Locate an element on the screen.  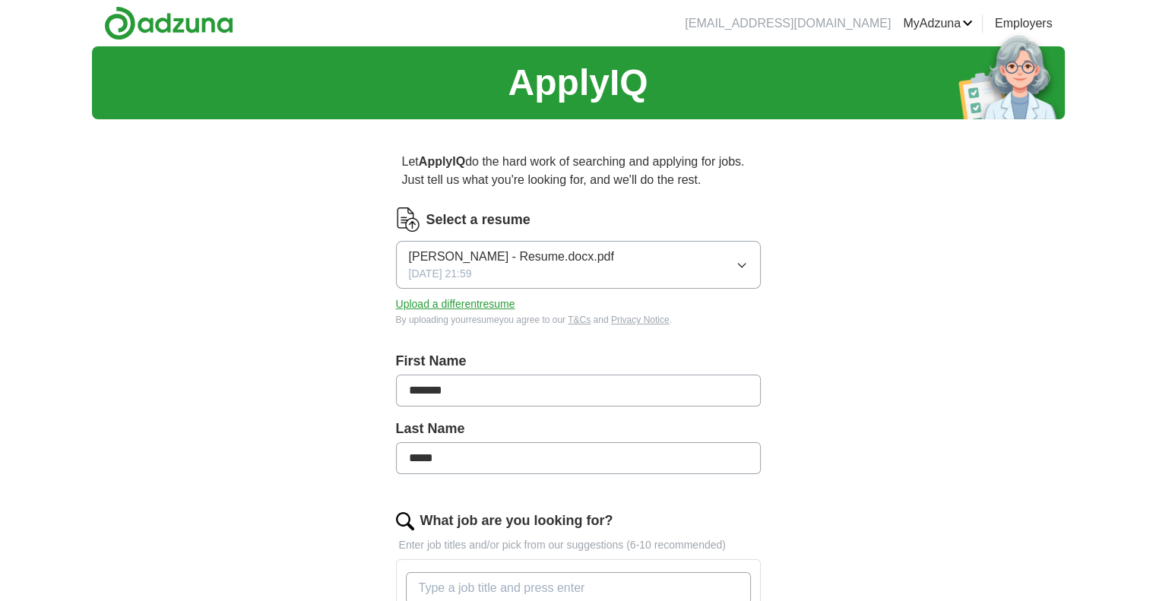
div: By uploading your resume you agree to our and . is located at coordinates (579, 320).